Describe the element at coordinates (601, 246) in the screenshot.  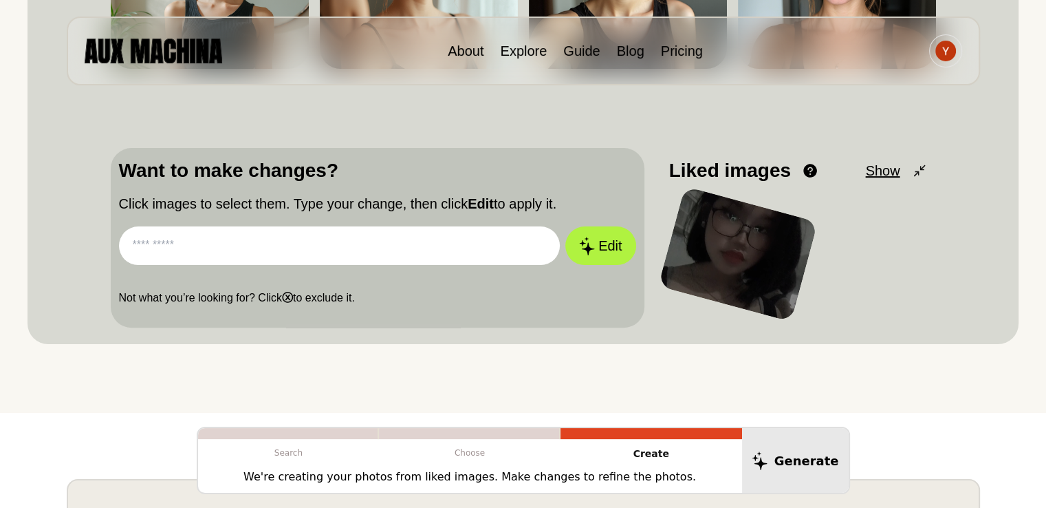
I see `button: Edit` at that location.